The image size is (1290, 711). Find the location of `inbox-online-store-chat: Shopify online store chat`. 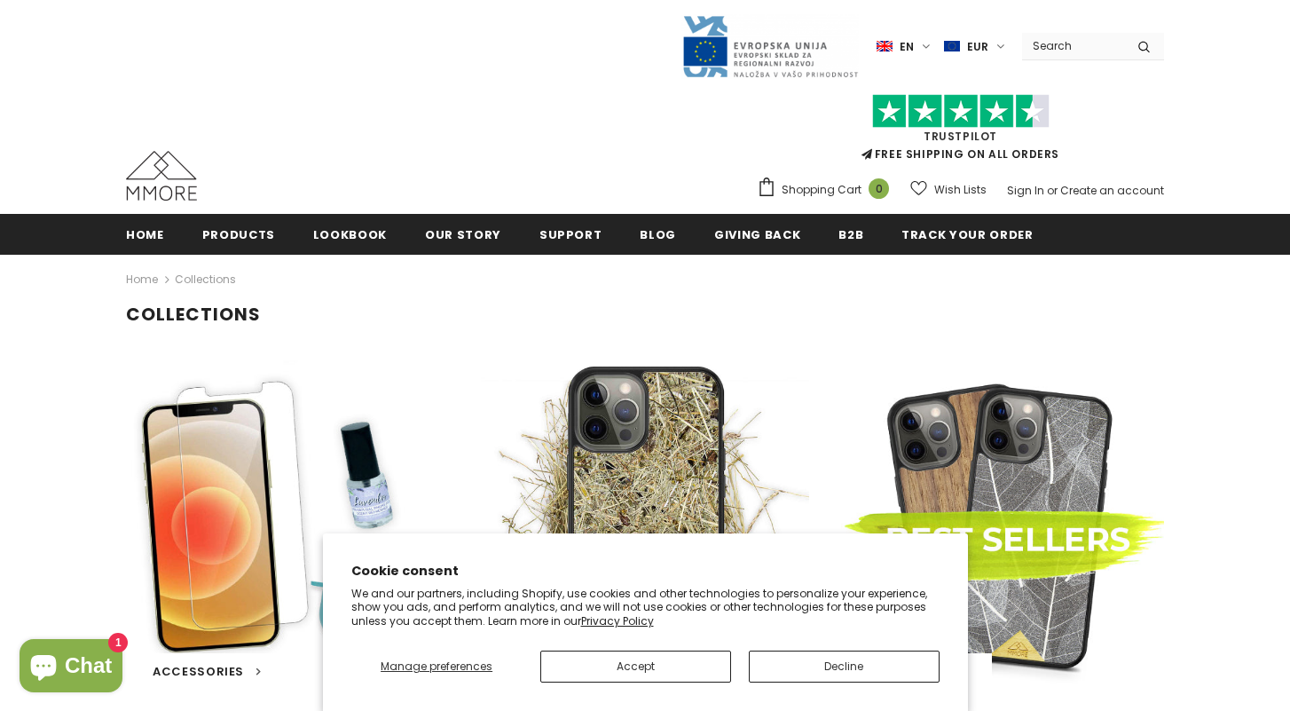

inbox-online-store-chat: Shopify online store chat is located at coordinates (71, 667).